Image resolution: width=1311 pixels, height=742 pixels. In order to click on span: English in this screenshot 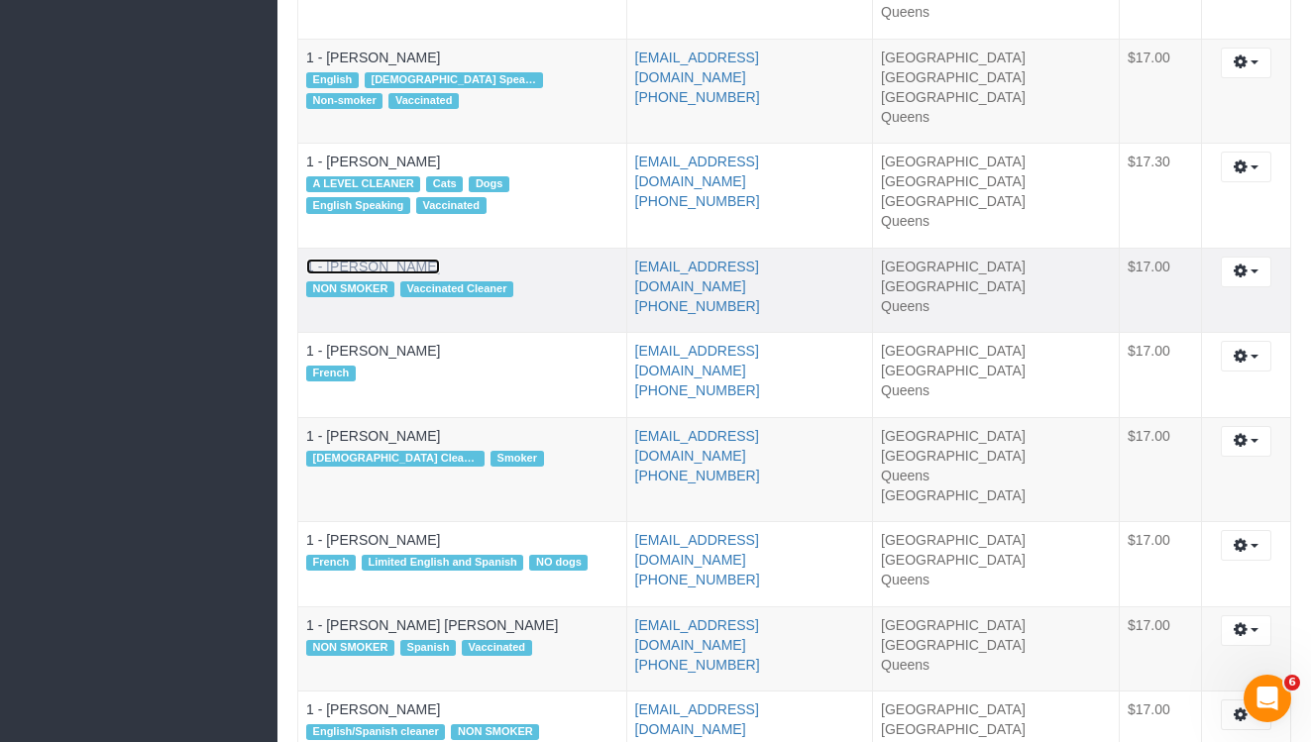, I will do `click(332, 80)`.